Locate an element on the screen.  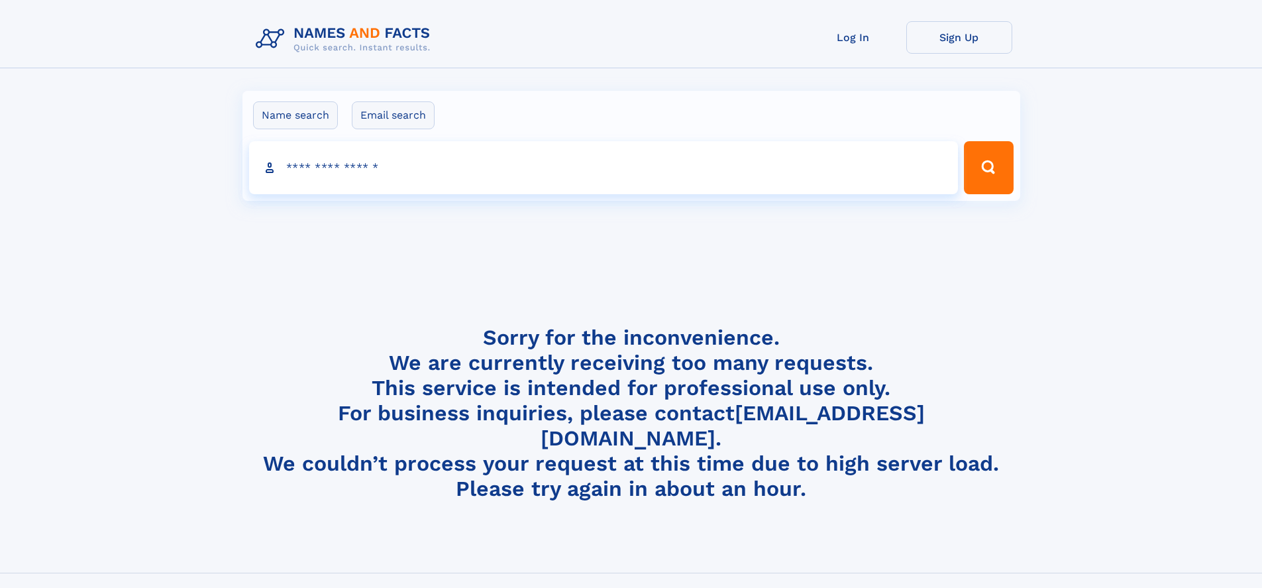
a: Log In is located at coordinates (853, 37).